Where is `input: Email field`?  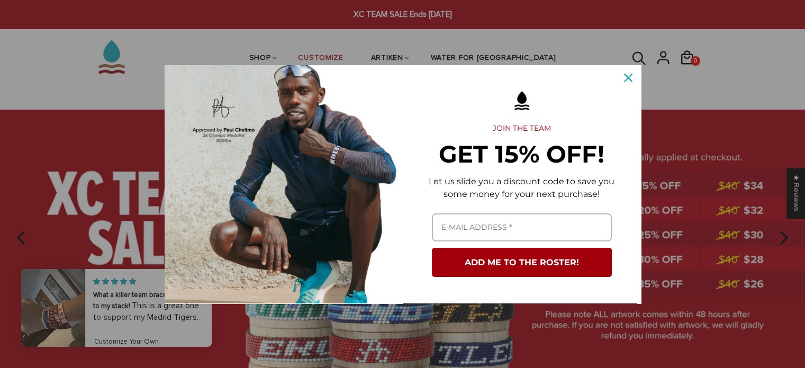
input: Email field is located at coordinates (522, 227).